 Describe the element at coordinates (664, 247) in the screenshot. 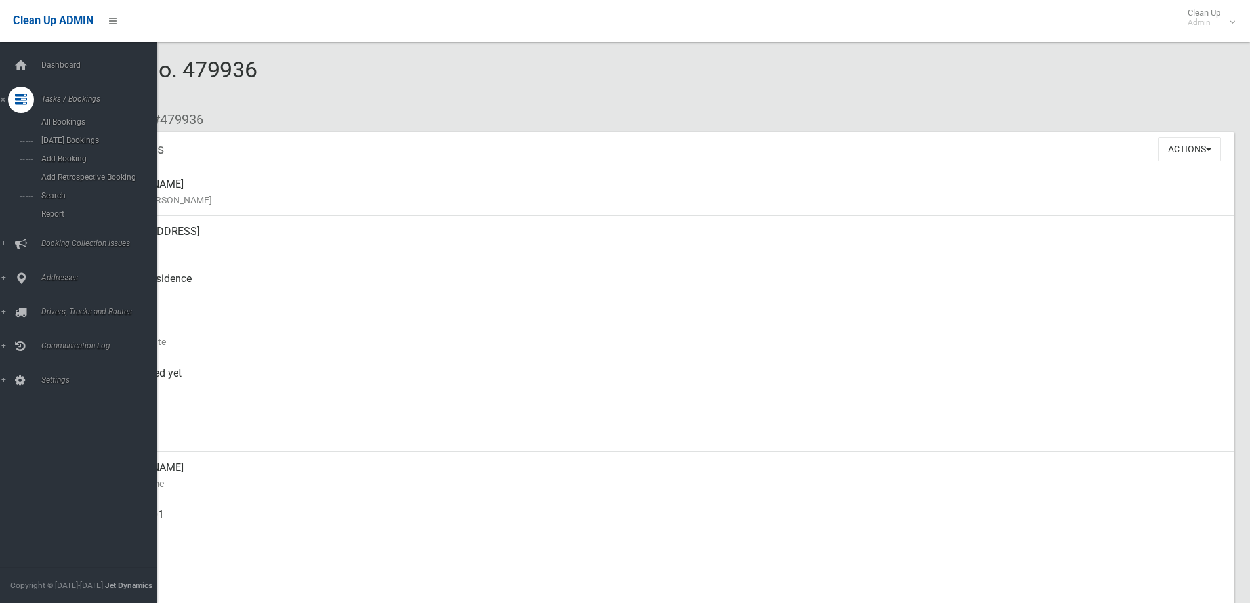

I see `small: Address` at that location.